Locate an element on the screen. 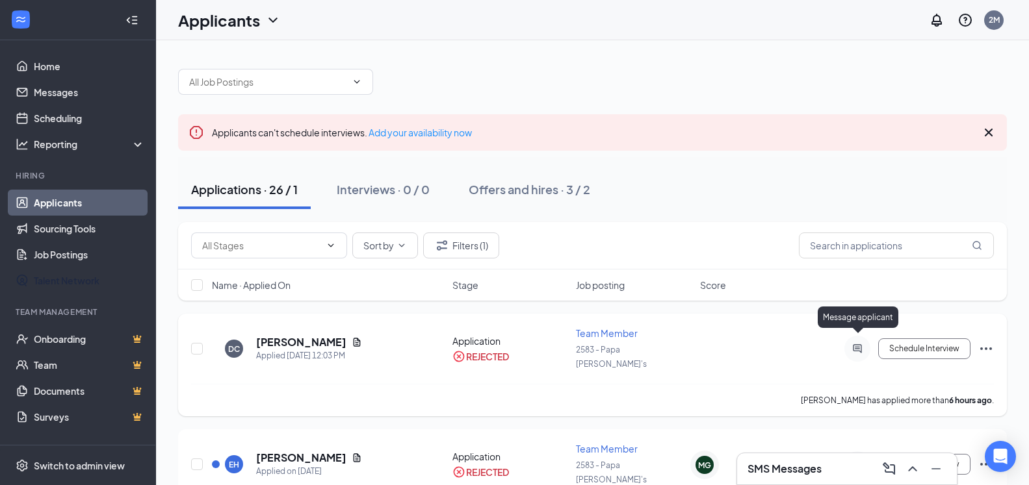  a: TeamCrown is located at coordinates (89, 365).